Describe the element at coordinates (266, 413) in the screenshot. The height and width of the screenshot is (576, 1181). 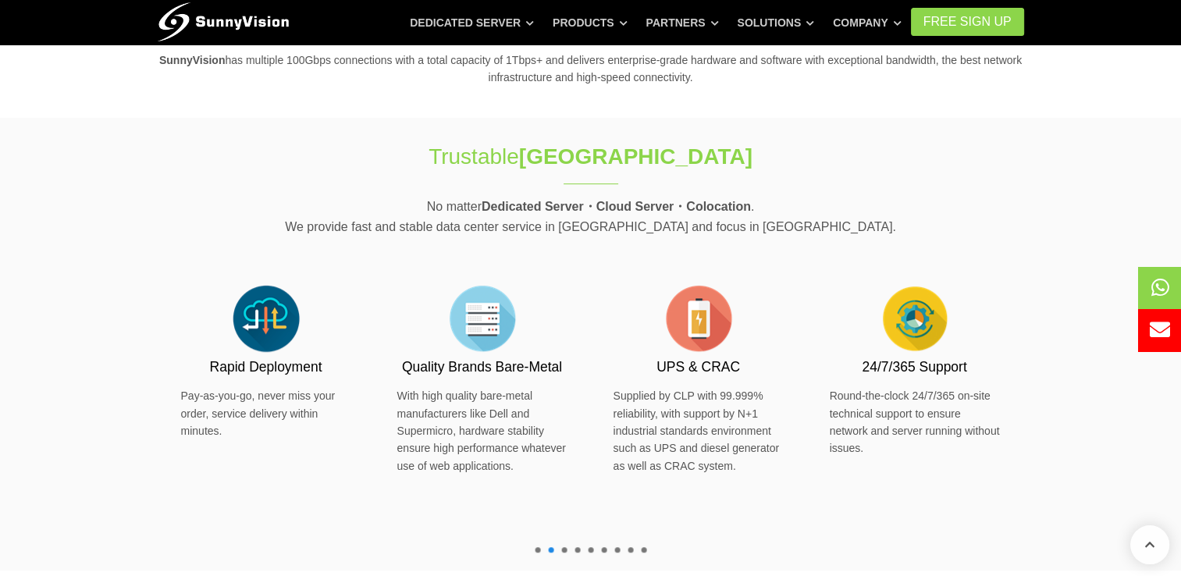
I see `p: Pay-as-you-go, never miss your order, service delivery within minutes.` at that location.